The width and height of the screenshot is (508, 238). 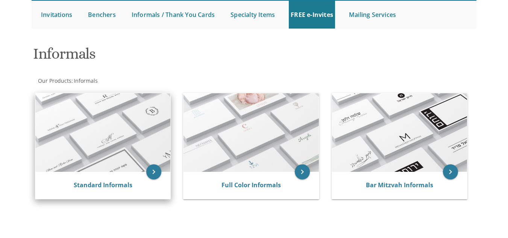 What do you see at coordinates (54, 81) in the screenshot?
I see `a: Our Products` at bounding box center [54, 81].